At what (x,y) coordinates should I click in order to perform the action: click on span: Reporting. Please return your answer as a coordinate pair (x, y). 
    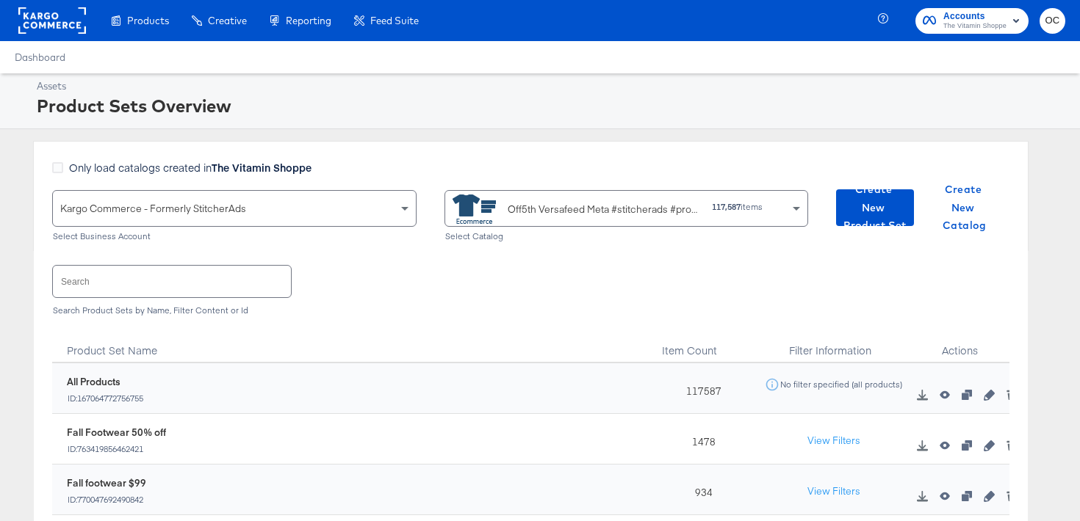
    Looking at the image, I should click on (308, 21).